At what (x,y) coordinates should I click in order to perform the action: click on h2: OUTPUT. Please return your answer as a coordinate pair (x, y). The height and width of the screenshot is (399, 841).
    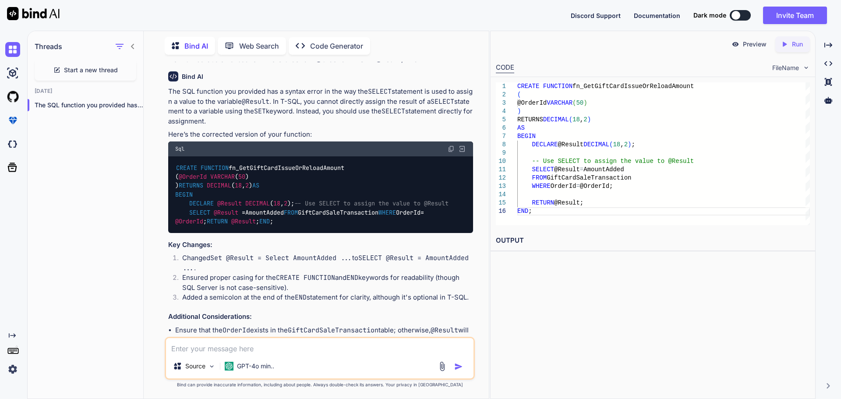
    Looking at the image, I should click on (652, 240).